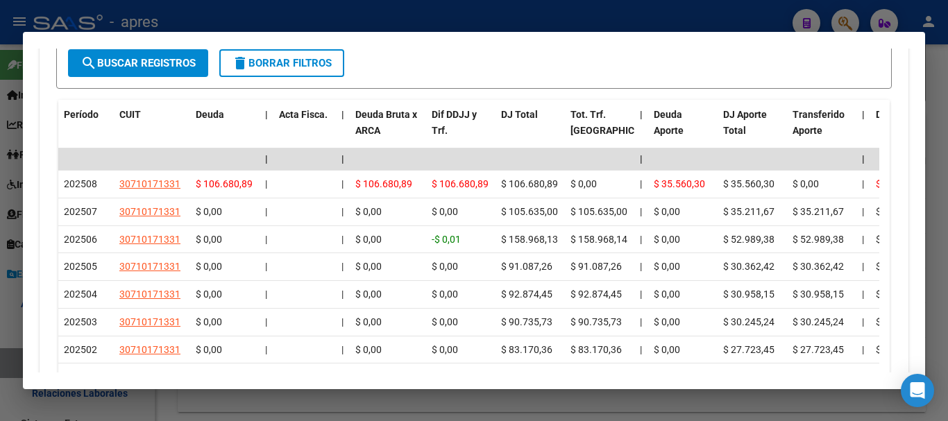 The height and width of the screenshot is (421, 948). Describe the element at coordinates (749, 294) in the screenshot. I see `span: $ 30.958,15` at that location.